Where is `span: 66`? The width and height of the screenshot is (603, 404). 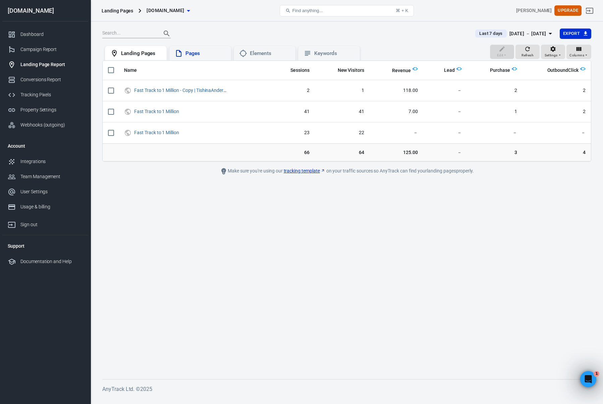
span: 66 is located at coordinates (292, 152).